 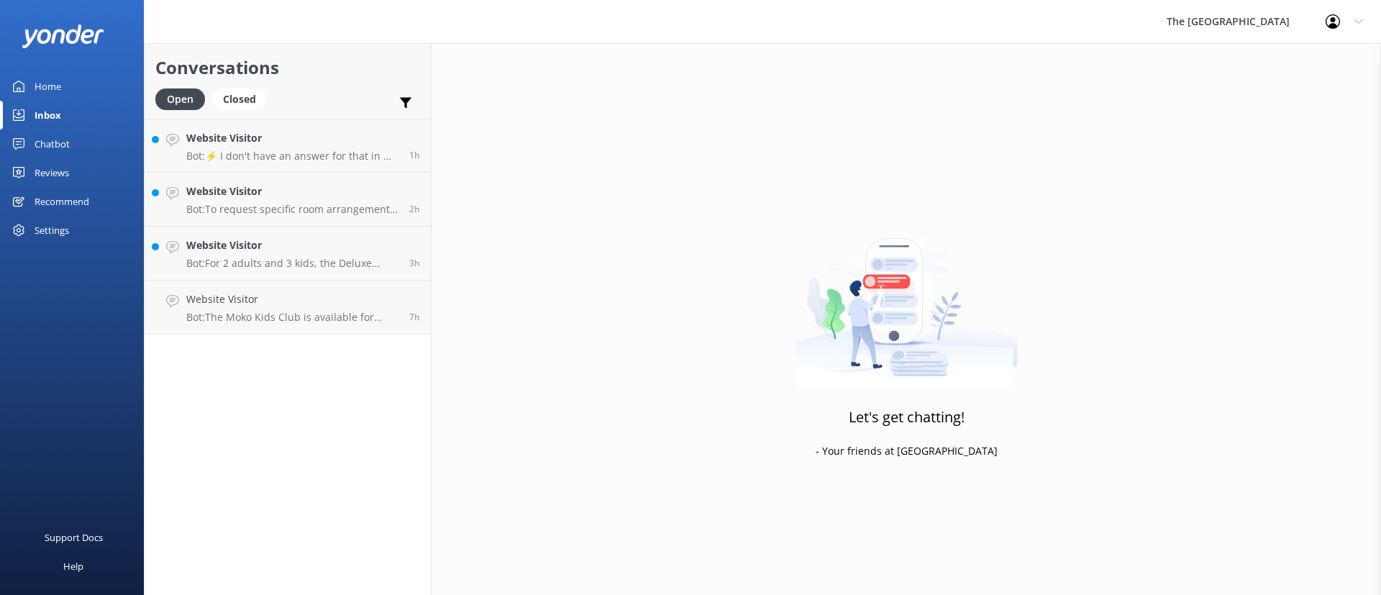 What do you see at coordinates (73, 566) in the screenshot?
I see `div: Help` at bounding box center [73, 566].